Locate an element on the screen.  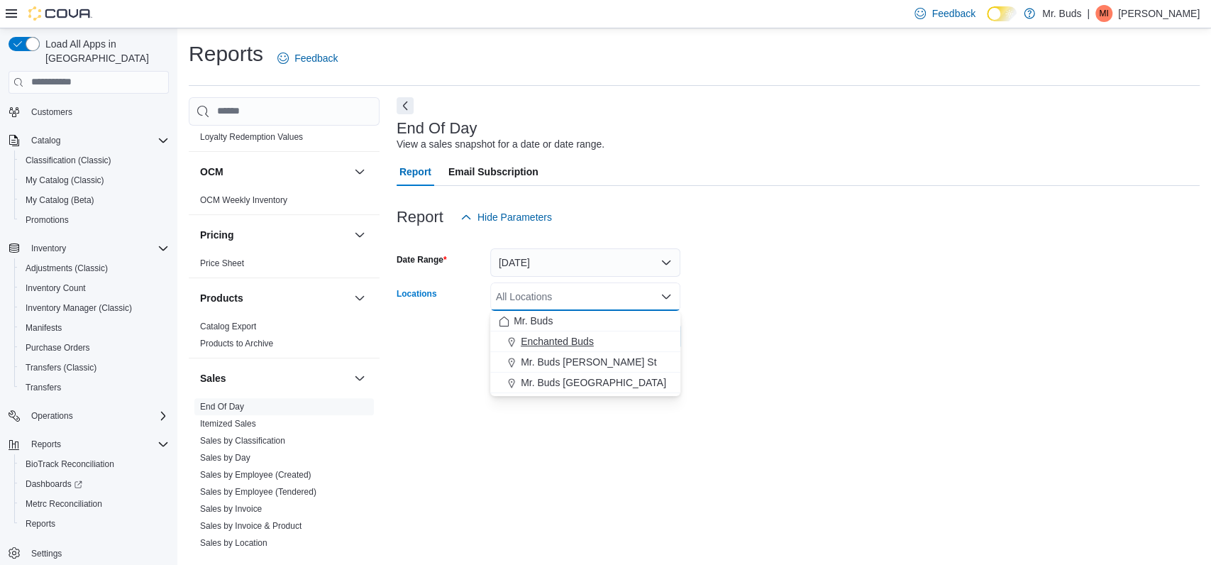
span: Email Subscription is located at coordinates (493, 172).